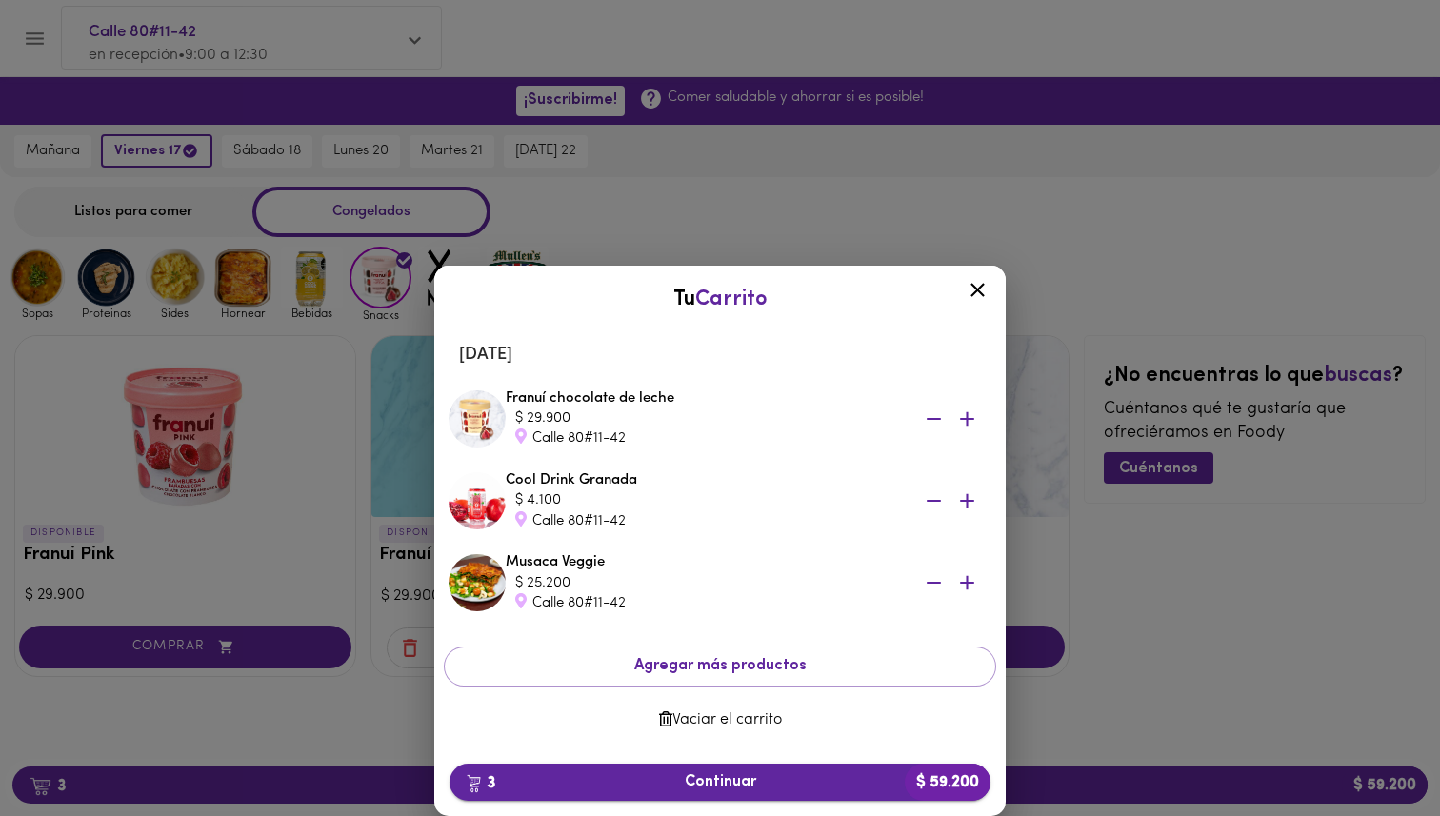 This screenshot has width=1440, height=816. I want to click on b: $ 59.200, so click(948, 782).